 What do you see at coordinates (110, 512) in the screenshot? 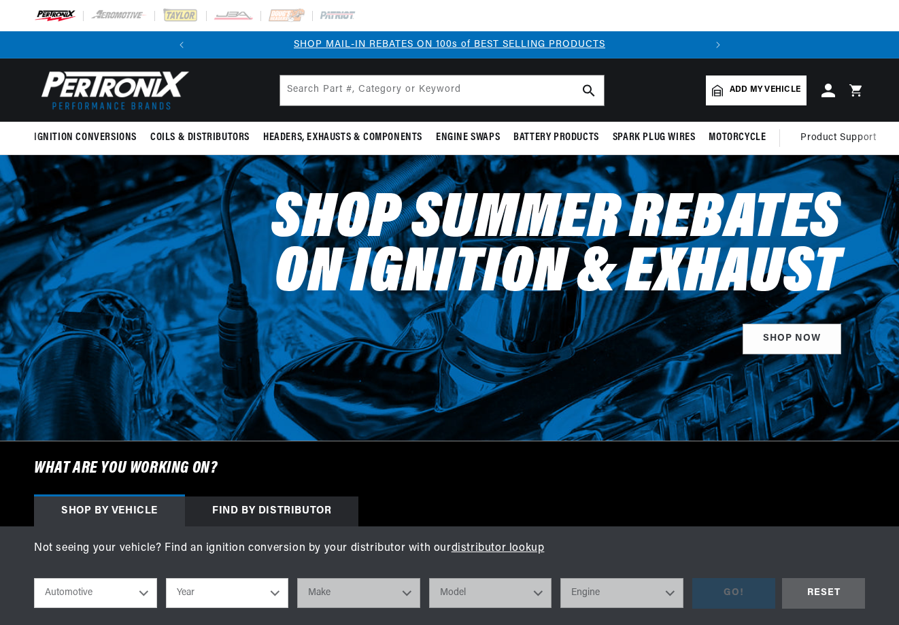
I see `div: Shop by vehicle` at bounding box center [110, 512].